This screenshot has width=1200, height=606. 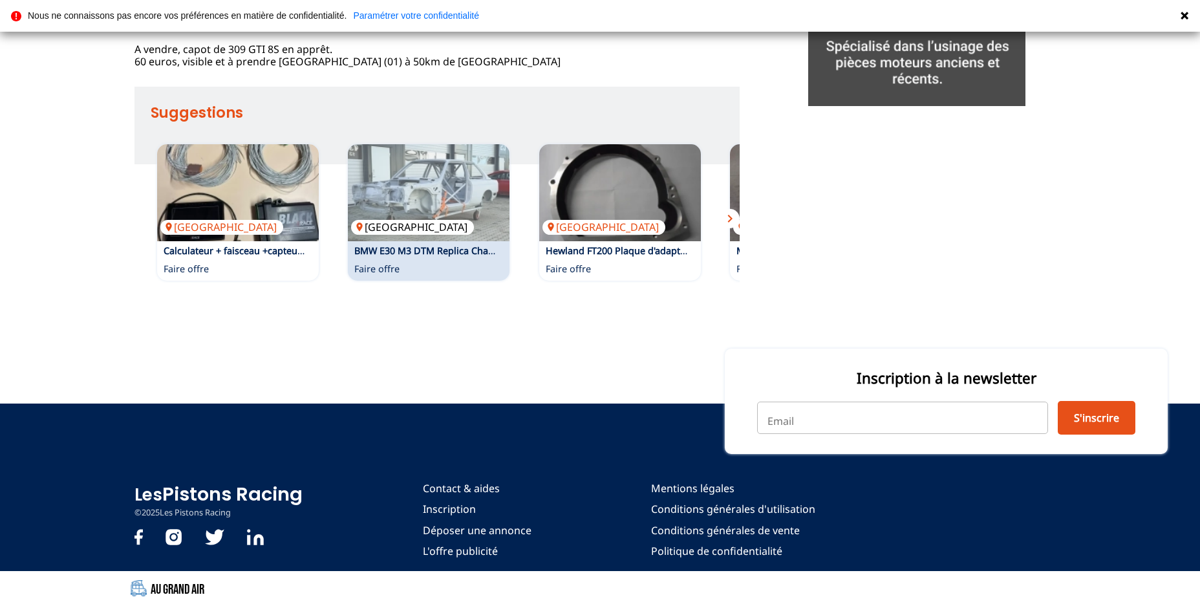 I want to click on img: facebook, so click(x=138, y=537).